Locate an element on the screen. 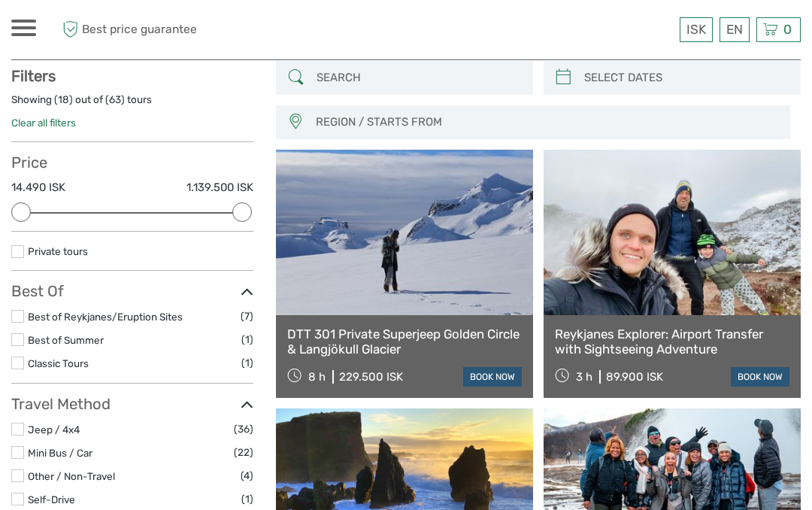 This screenshot has width=812, height=510. a: Best of Reykjanes/Eruption Sites is located at coordinates (105, 316).